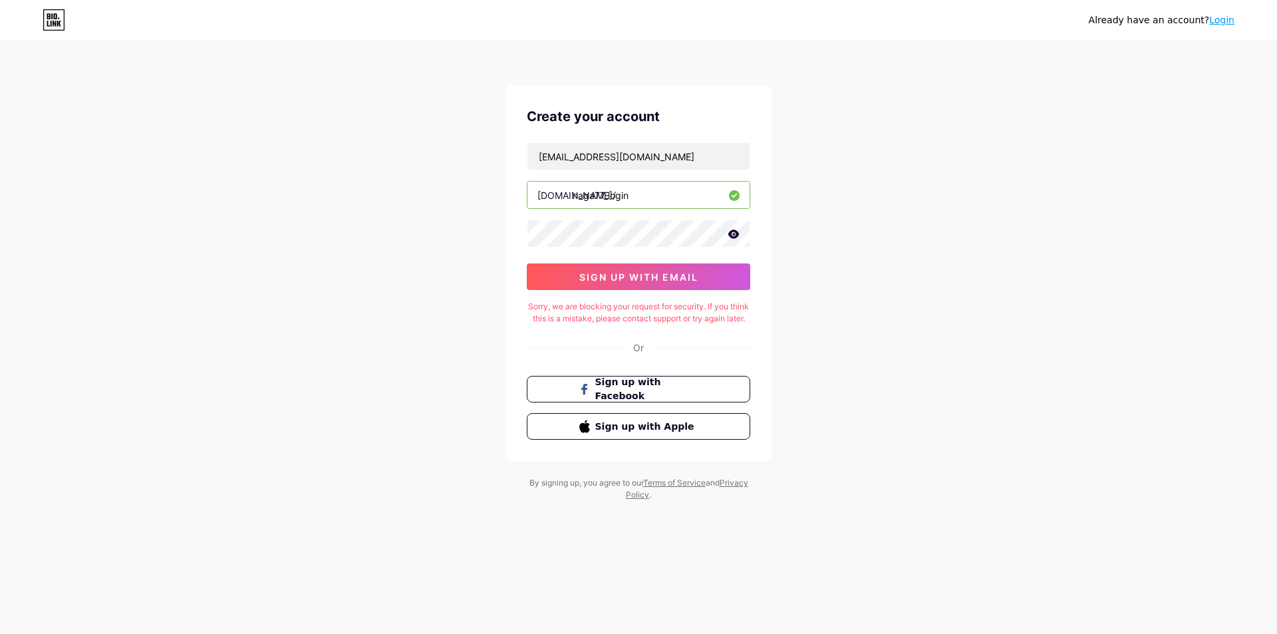  Describe the element at coordinates (646, 389) in the screenshot. I see `span: Sign up with Facebook` at that location.